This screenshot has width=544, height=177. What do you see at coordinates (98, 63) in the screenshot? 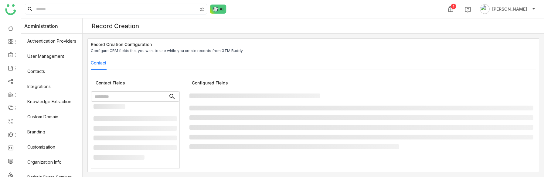
I see `button: Contact` at bounding box center [98, 63].